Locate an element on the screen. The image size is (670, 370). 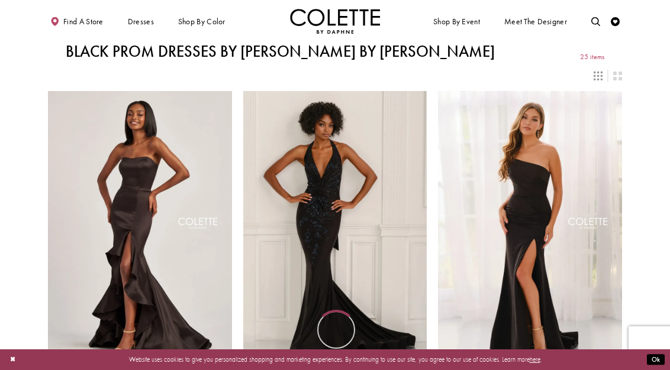
a: Visit Colette by Daphne Style No. CL6133 Page is located at coordinates (335, 225).